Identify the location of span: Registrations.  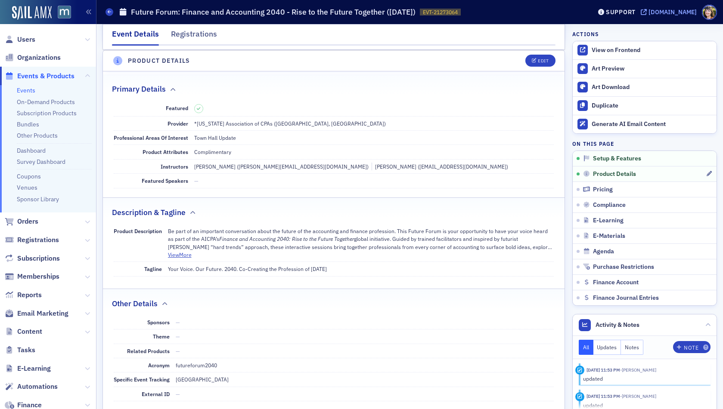
(38, 240).